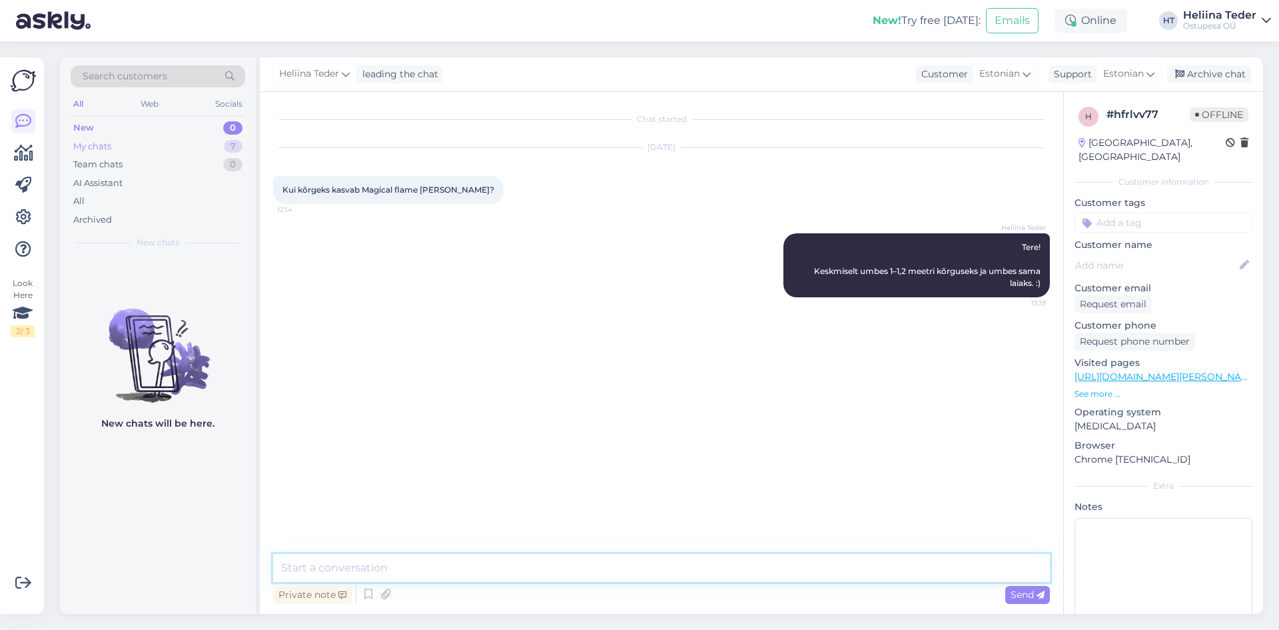 This screenshot has width=1279, height=630. Describe the element at coordinates (1114, 304) in the screenshot. I see `div: Request email` at that location.